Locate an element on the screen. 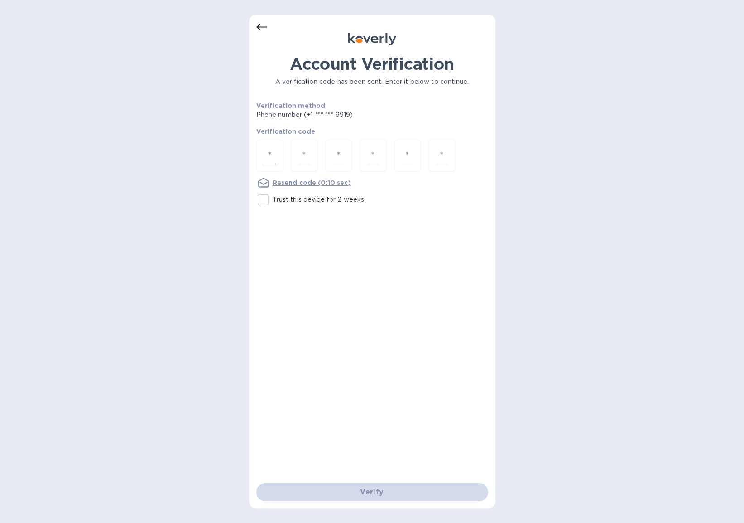 The image size is (744, 523). b: Verification method is located at coordinates (291, 106).